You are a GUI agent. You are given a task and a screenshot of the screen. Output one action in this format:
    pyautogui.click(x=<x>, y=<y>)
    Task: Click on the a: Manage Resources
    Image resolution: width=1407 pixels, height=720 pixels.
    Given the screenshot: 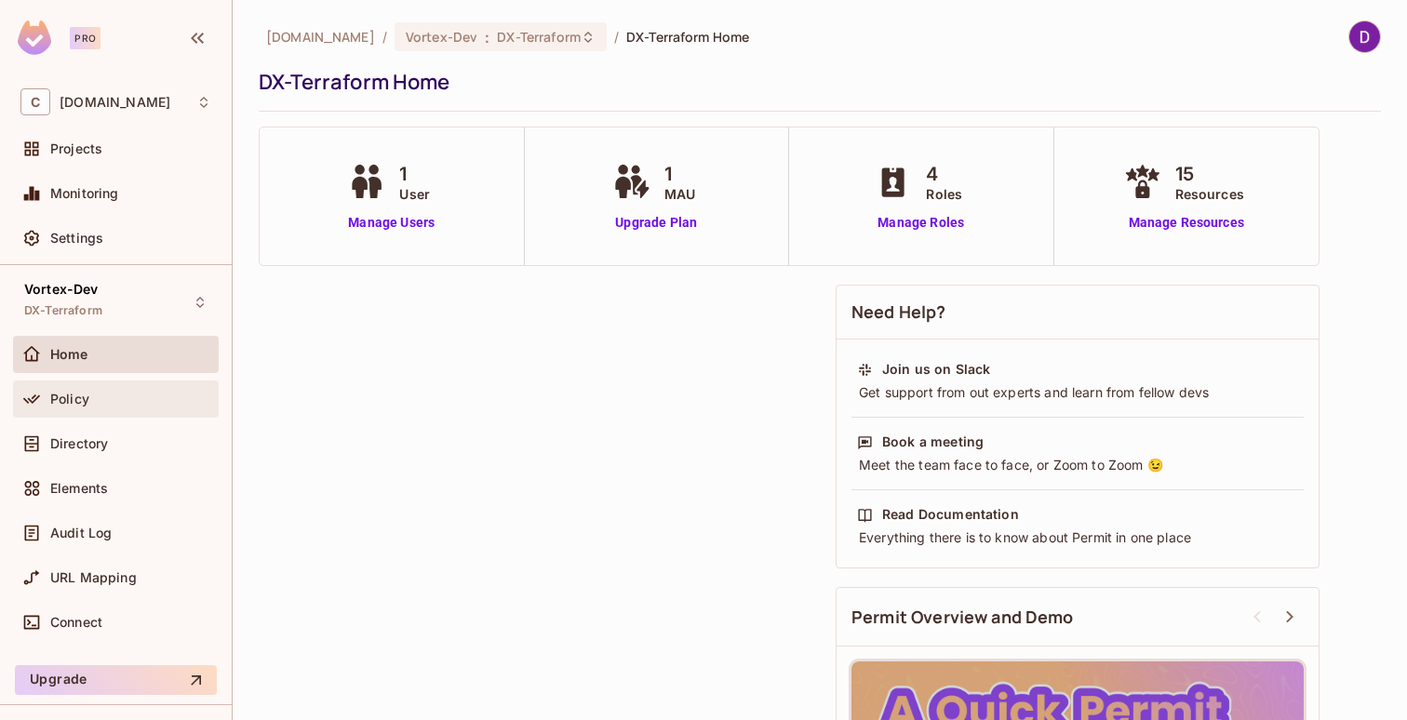 What is the action you would take?
    pyautogui.click(x=1186, y=222)
    